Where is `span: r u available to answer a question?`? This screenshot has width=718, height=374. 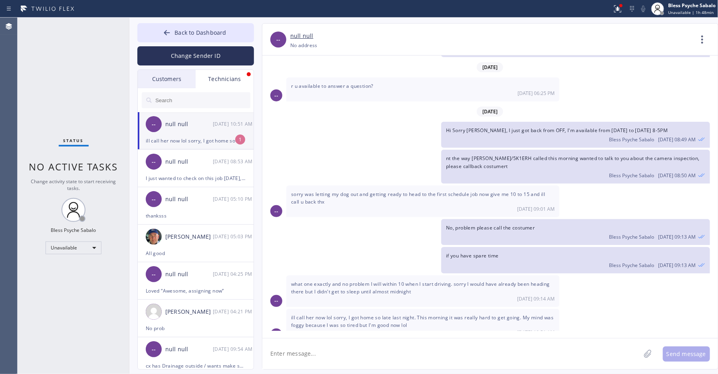 span: r u available to answer a question? is located at coordinates (332, 86).